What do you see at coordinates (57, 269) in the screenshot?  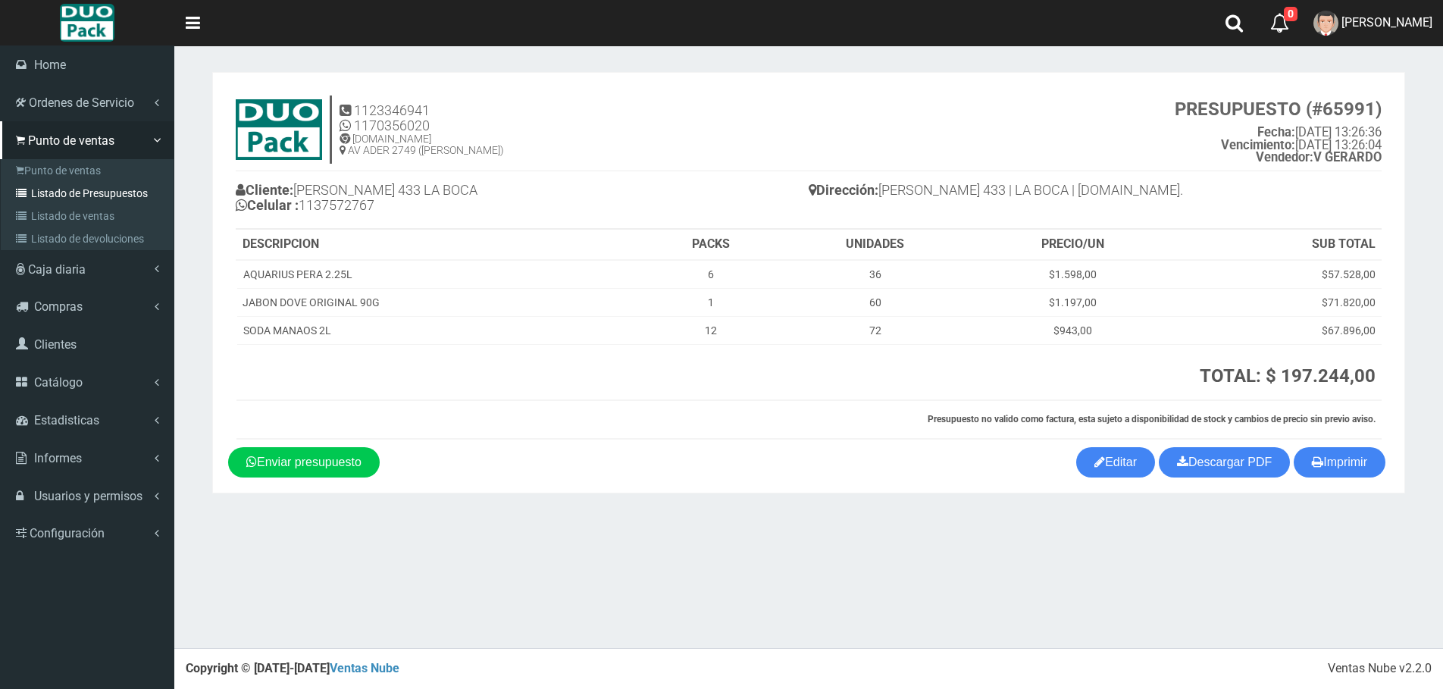 I see `span: Caja diaria` at bounding box center [57, 269].